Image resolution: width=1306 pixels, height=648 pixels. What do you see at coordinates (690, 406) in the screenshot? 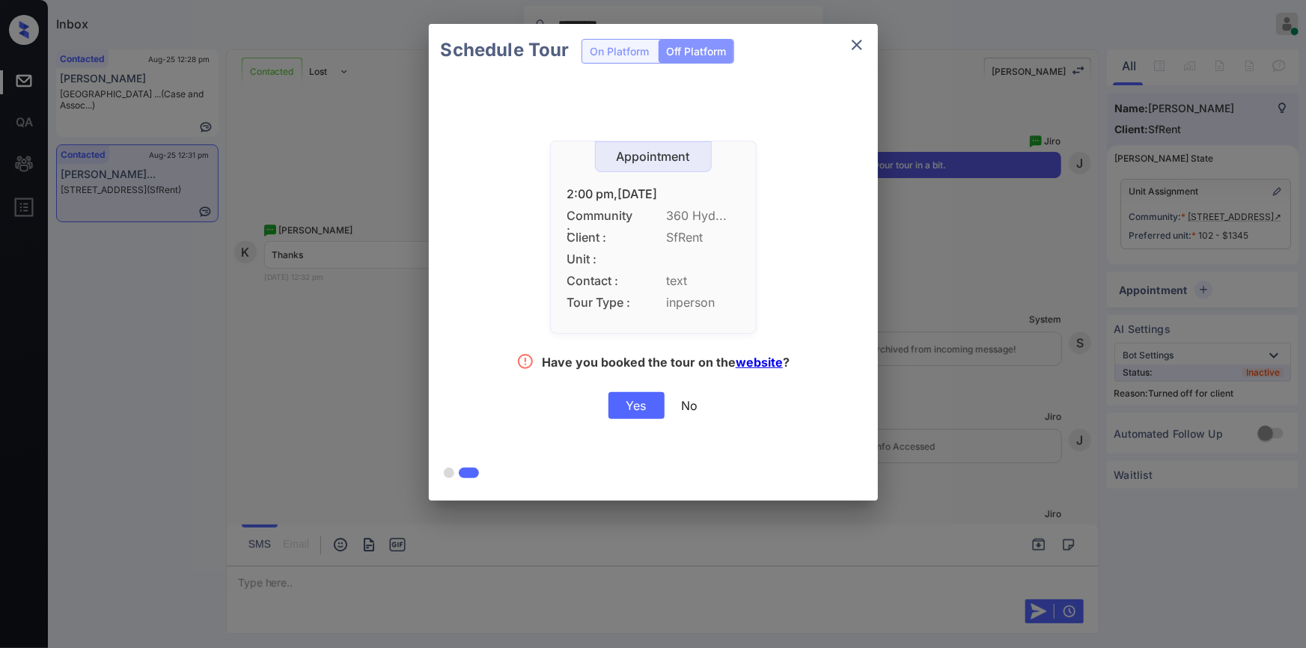
I see `div: No` at bounding box center [690, 406].